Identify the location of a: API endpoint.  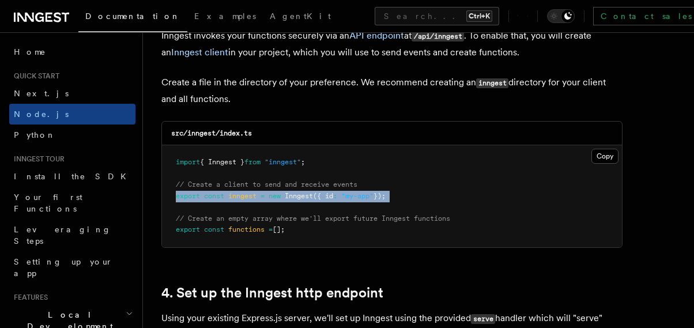
(376, 35).